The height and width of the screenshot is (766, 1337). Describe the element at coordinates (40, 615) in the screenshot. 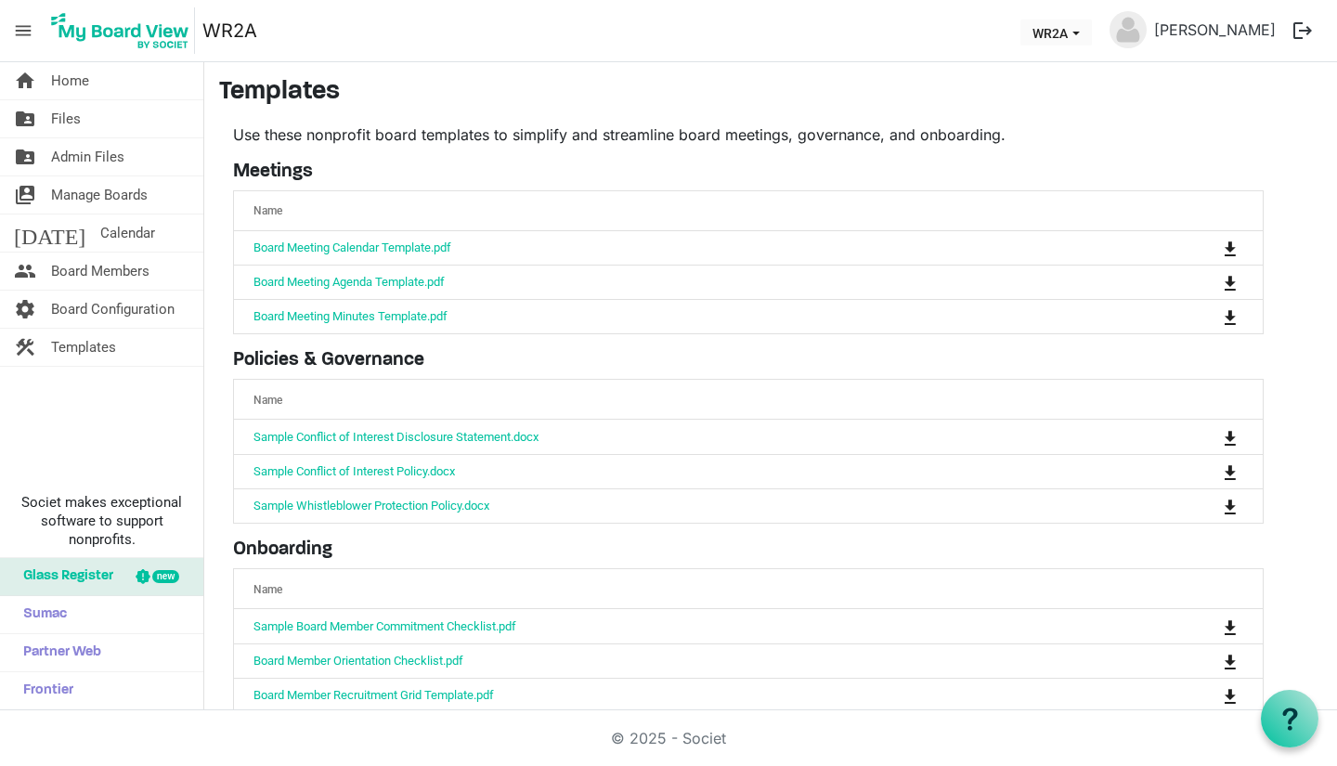

I see `span: Sumac` at that location.